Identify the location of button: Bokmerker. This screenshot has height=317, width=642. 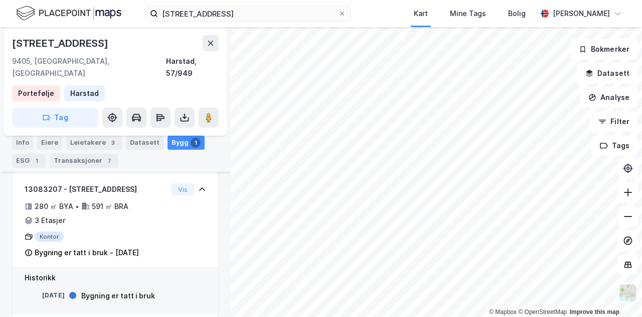
(604, 49).